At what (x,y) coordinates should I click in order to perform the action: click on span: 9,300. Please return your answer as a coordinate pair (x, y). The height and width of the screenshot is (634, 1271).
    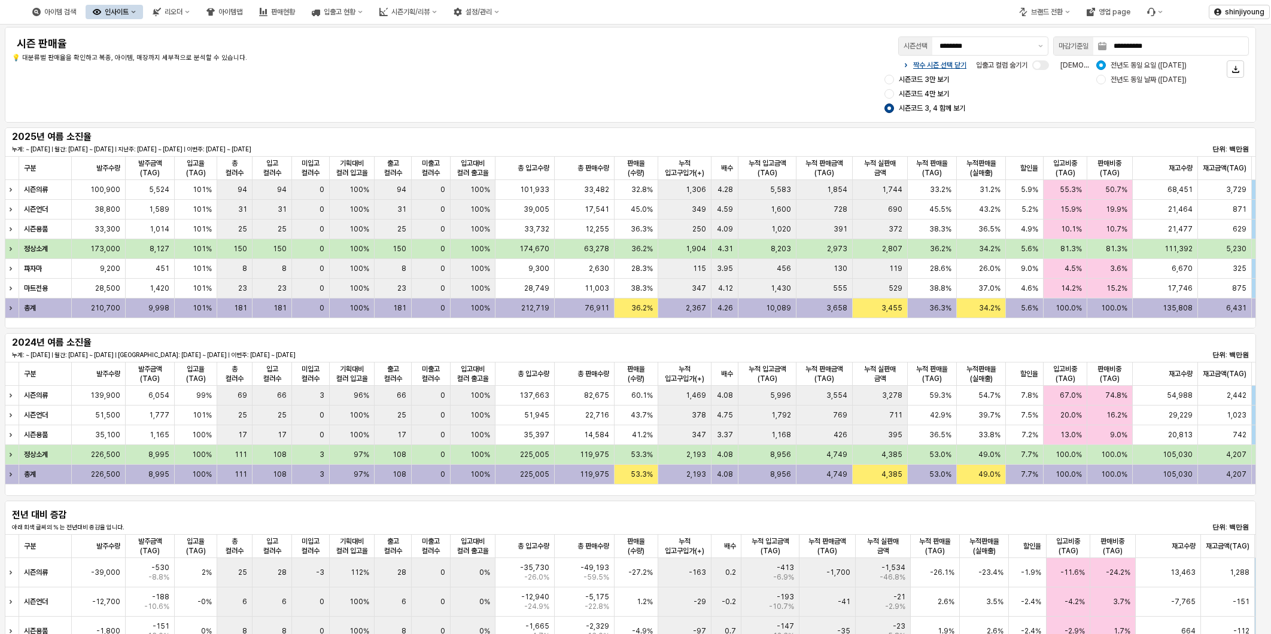
    Looking at the image, I should click on (539, 269).